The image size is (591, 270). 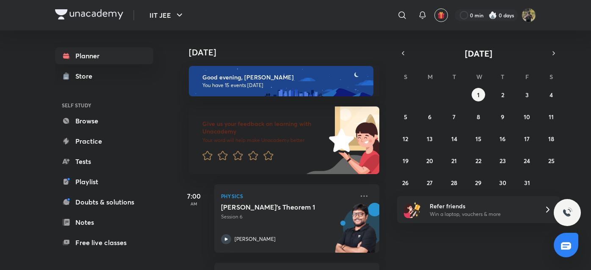 I want to click on button: October 30, 2025, so click(x=502, y=183).